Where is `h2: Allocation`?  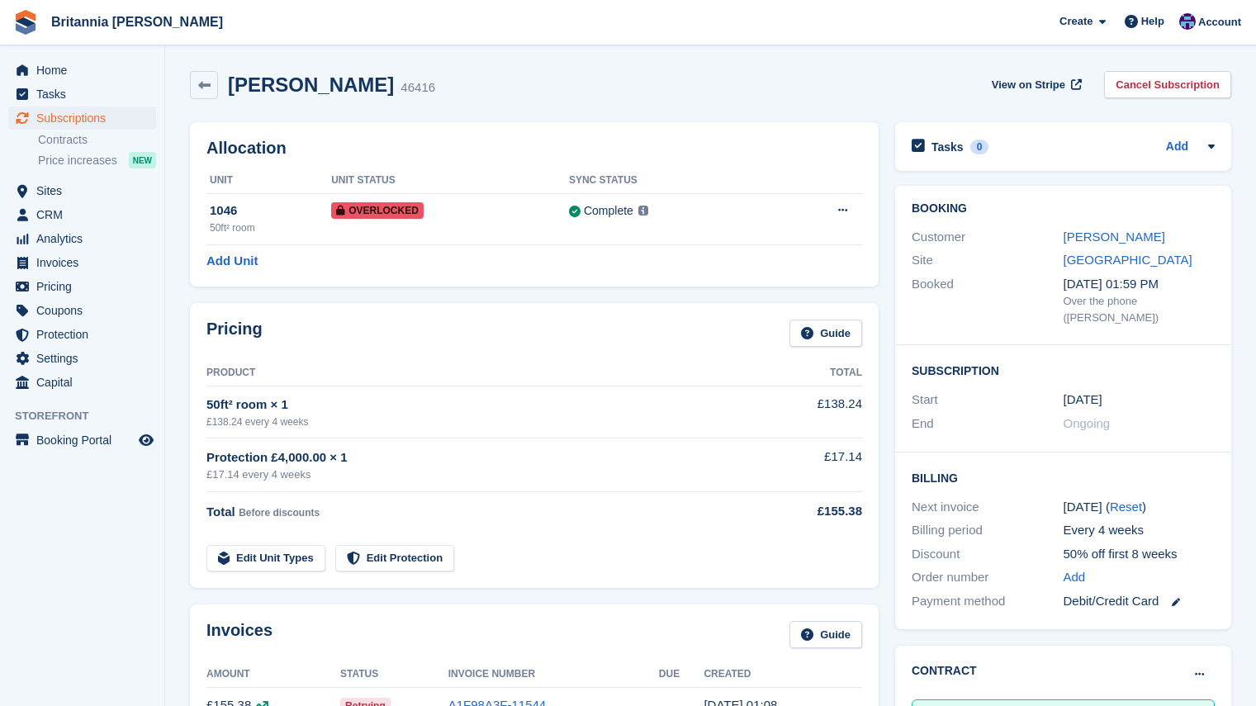
h2: Allocation is located at coordinates (534, 148).